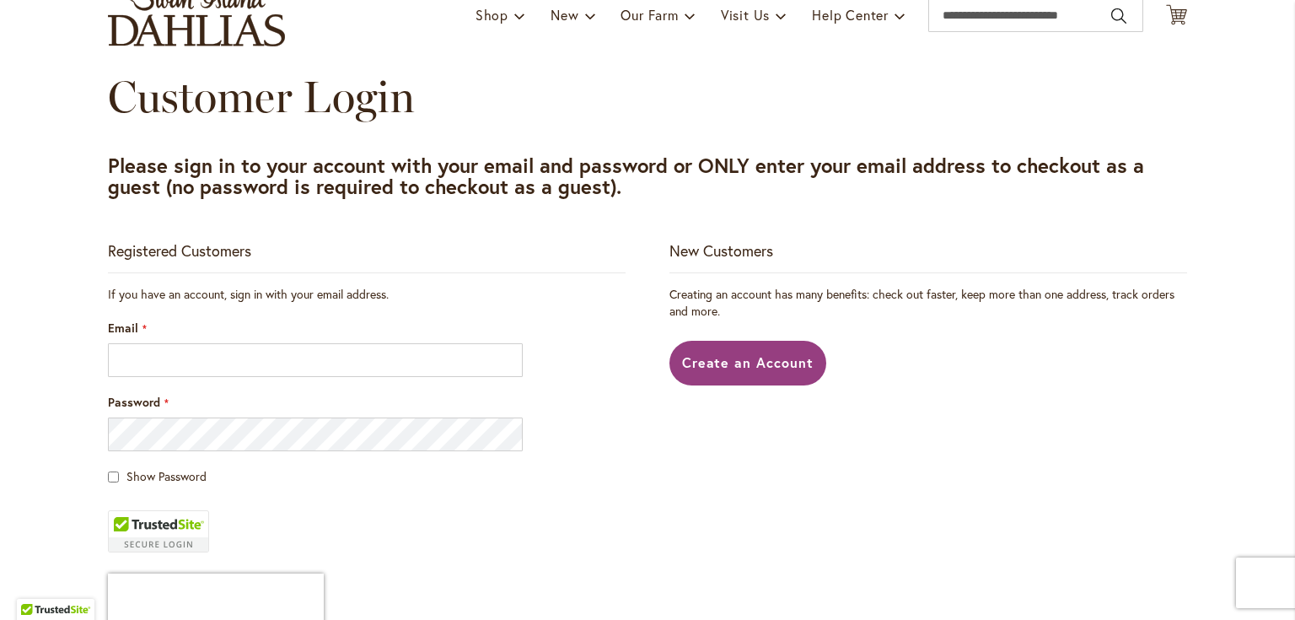  Describe the element at coordinates (367, 294) in the screenshot. I see `div: If you have an account, sign in with your email address.` at that location.